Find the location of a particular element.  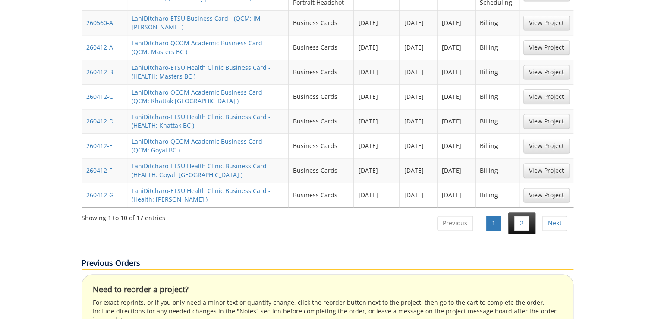

a: 260412-A is located at coordinates (100, 47).